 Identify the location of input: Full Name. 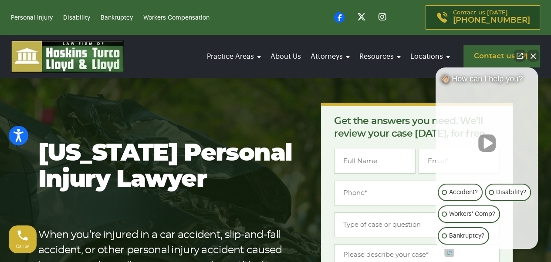
(375, 161).